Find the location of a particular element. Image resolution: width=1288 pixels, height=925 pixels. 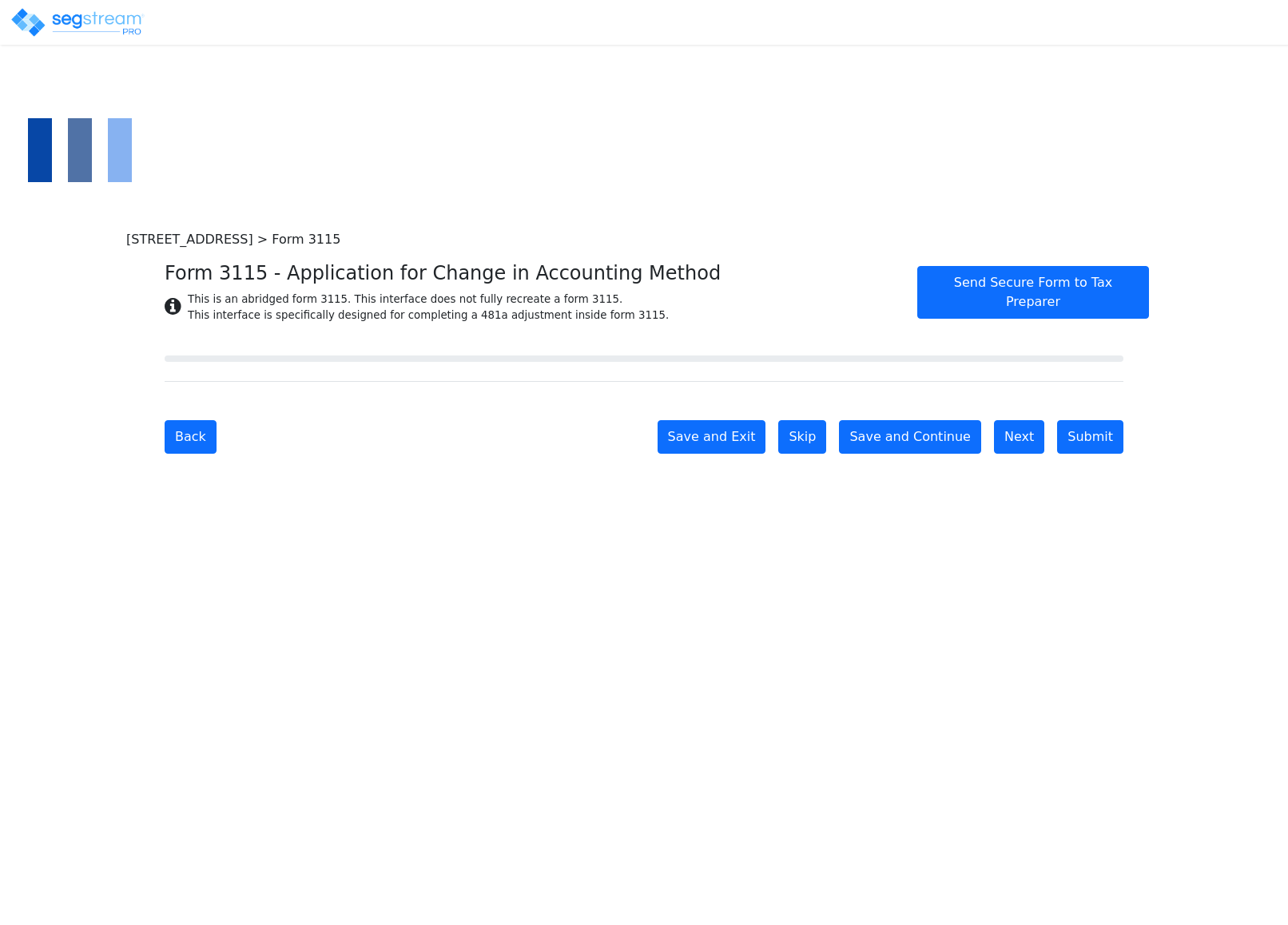

button: Save and Continue is located at coordinates (910, 437).